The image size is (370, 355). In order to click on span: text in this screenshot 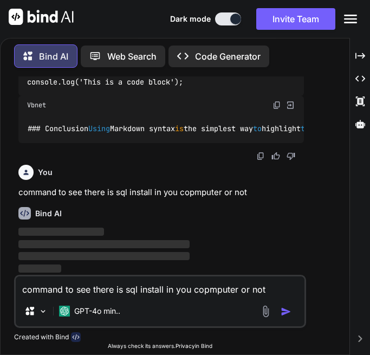, I will do `click(310, 128)`.